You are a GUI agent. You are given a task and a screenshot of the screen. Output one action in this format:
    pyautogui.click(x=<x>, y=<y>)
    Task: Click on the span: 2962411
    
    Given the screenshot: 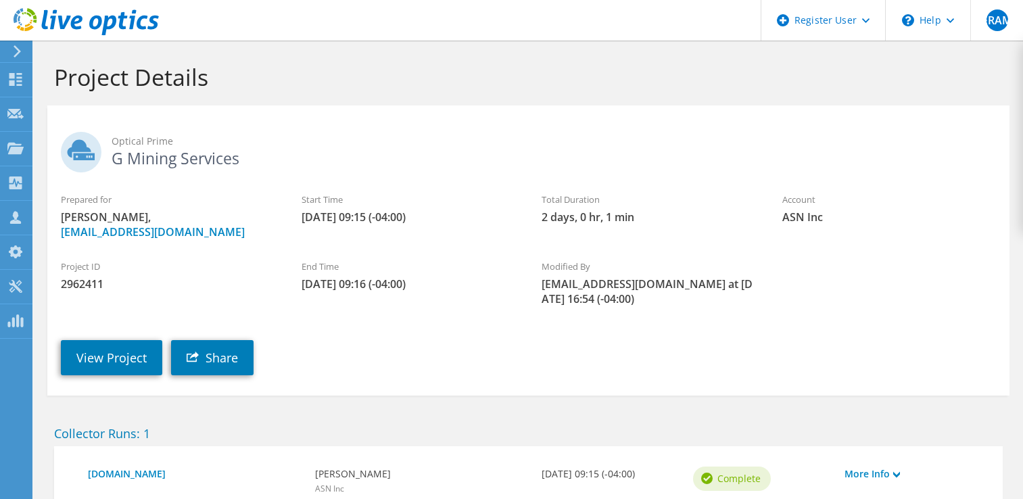 What is the action you would take?
    pyautogui.click(x=168, y=284)
    